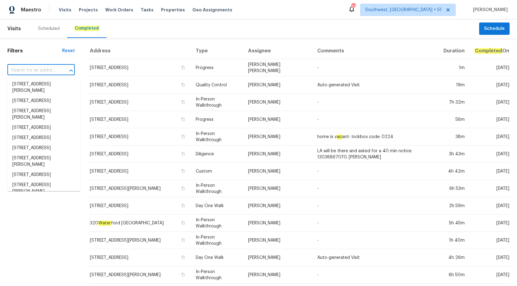 The image size is (517, 286). Describe the element at coordinates (375, 85) in the screenshot. I see `td: Auto-generated Visit` at that location.